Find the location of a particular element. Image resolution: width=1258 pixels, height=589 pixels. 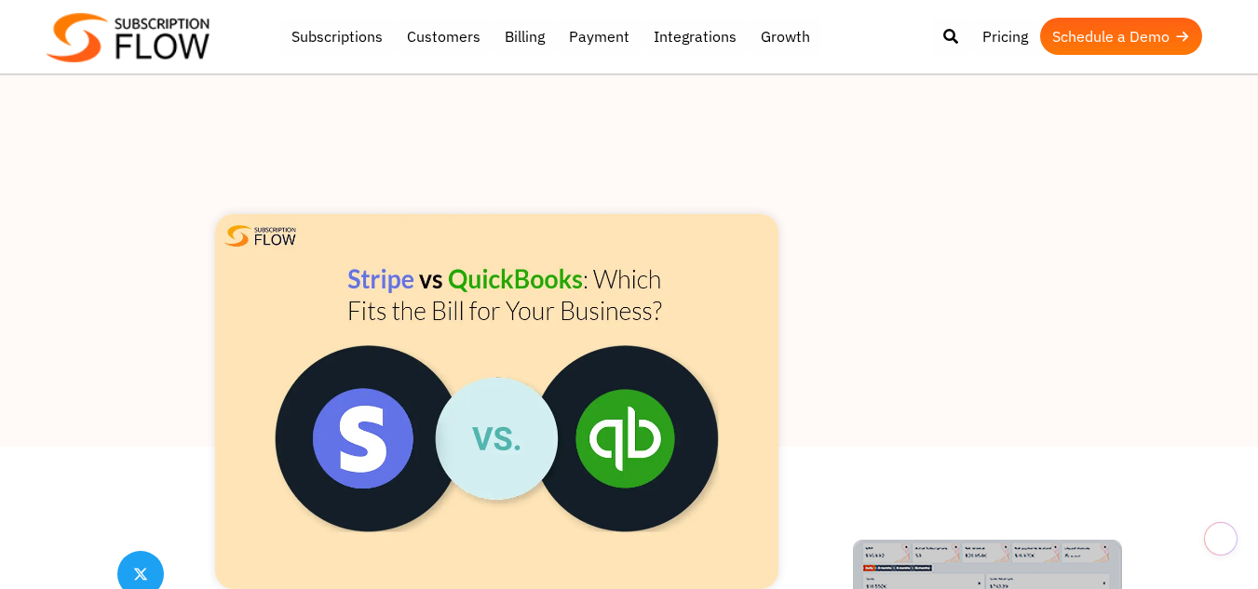

img: Stripe vs QuickBooks Which Fits the Bill for Your Business is located at coordinates (496, 401).